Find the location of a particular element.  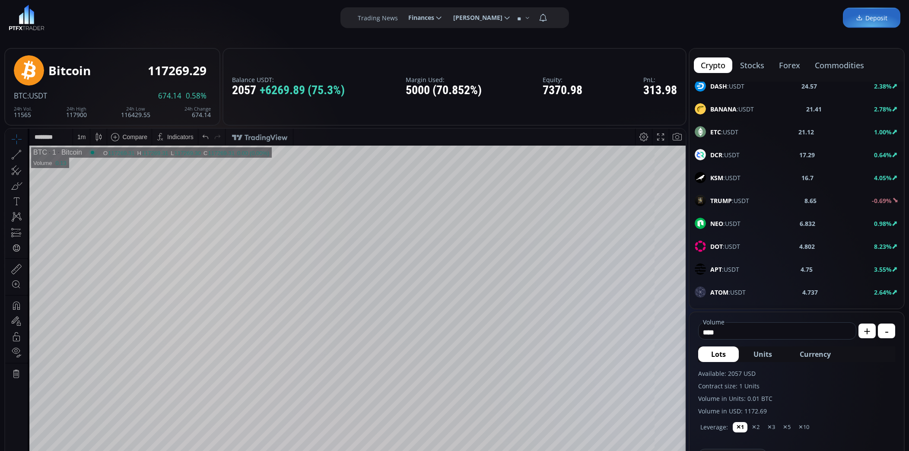

button: ✕3 is located at coordinates (771, 427).